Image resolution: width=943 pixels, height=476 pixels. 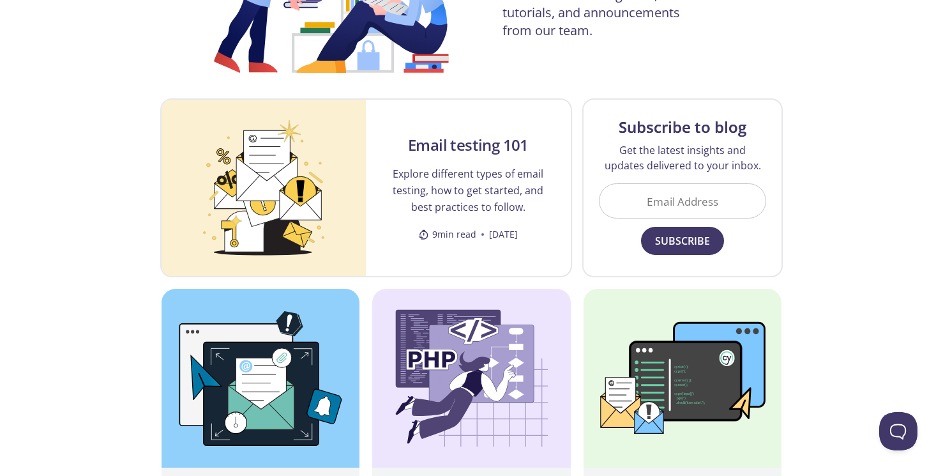 What do you see at coordinates (366, 188) in the screenshot?
I see `a: Email testing 101Email testing 101Explore different types of email testing, how to get started, a...` at bounding box center [366, 188].